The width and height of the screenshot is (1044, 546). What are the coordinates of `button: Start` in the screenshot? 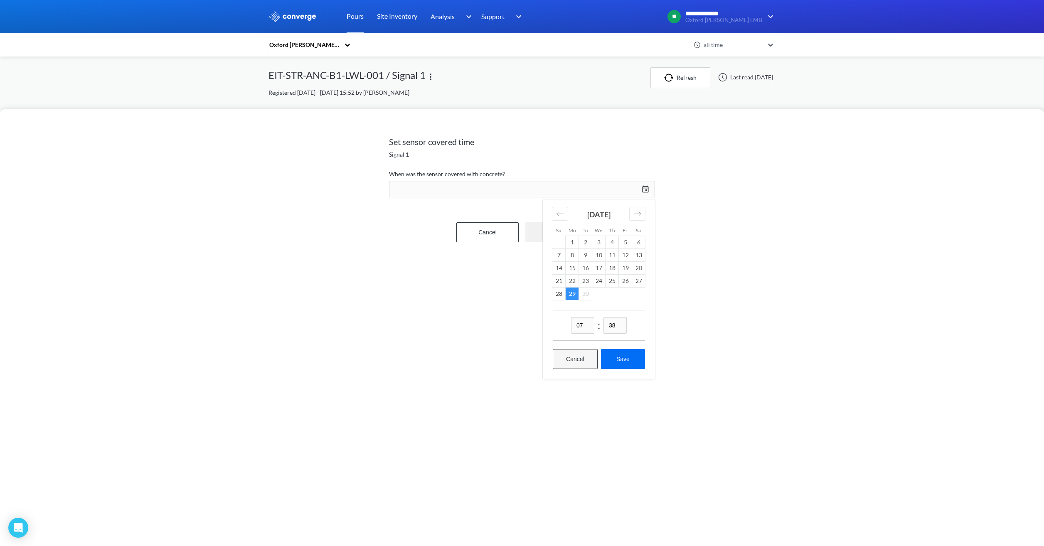 It's located at (556, 232).